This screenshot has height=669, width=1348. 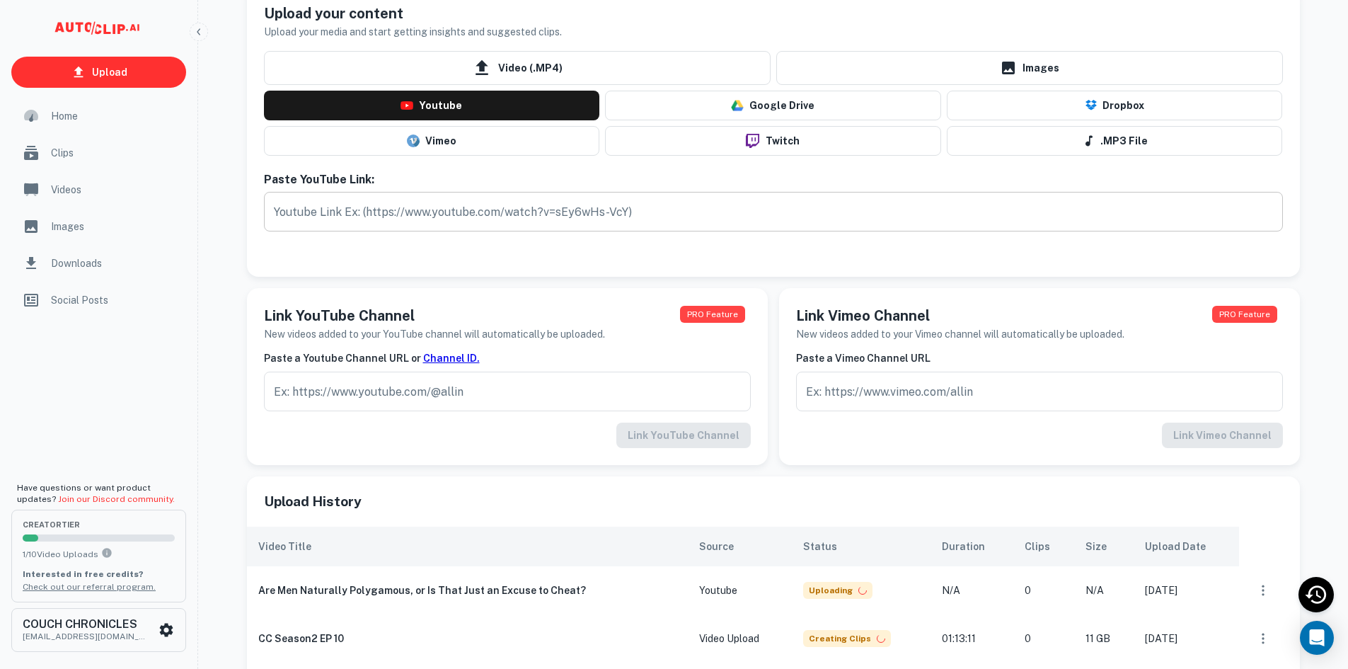 I want to click on th: Status, so click(x=861, y=546).